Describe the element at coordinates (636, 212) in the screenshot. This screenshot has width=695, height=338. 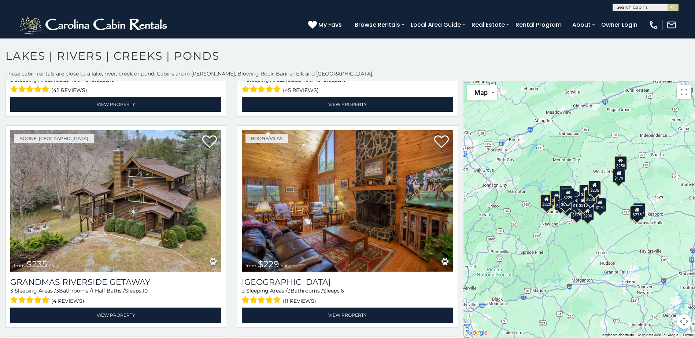
I see `div: $275` at that location.